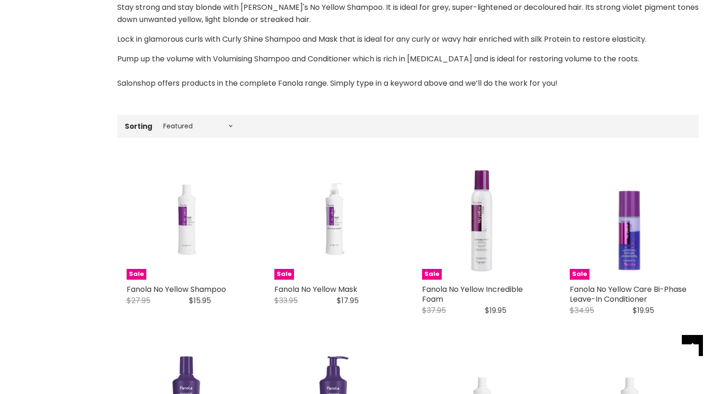 This screenshot has height=394, width=717. Describe the element at coordinates (408, 39) in the screenshot. I see `p: Lock in glamorous curls with Curly Shine Shampoo and Mask that is ideal for any curly or wavy hai...` at that location.